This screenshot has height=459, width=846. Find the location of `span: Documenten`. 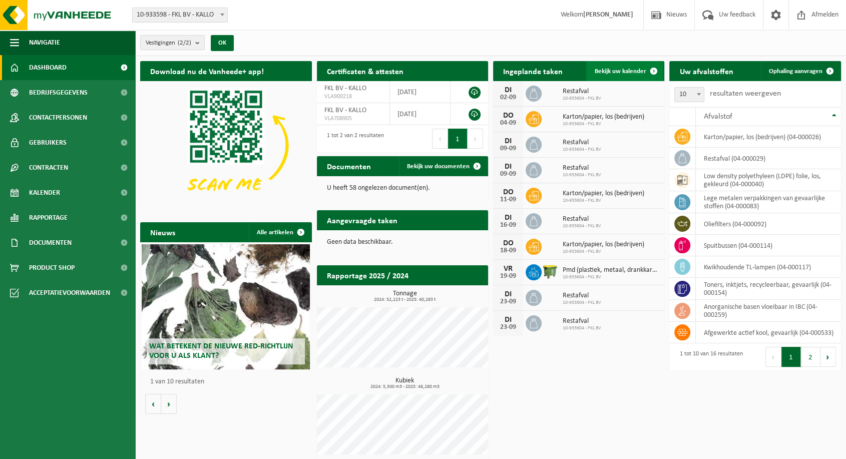

span: Documenten is located at coordinates (50, 243).